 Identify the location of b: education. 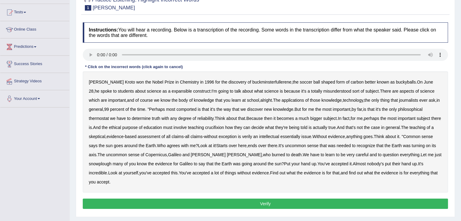
(153, 128).